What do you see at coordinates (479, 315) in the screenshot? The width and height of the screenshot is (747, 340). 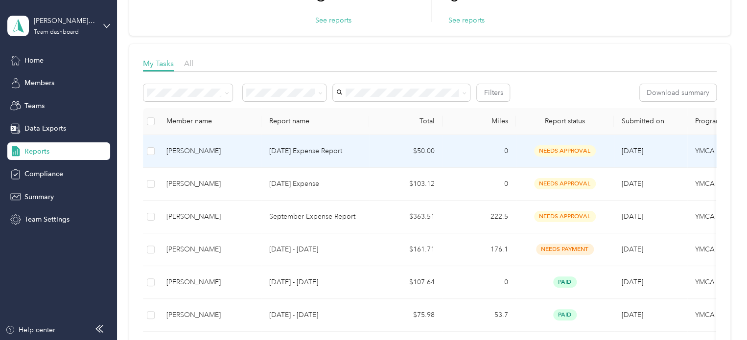 I see `td: 53.7` at bounding box center [479, 315].